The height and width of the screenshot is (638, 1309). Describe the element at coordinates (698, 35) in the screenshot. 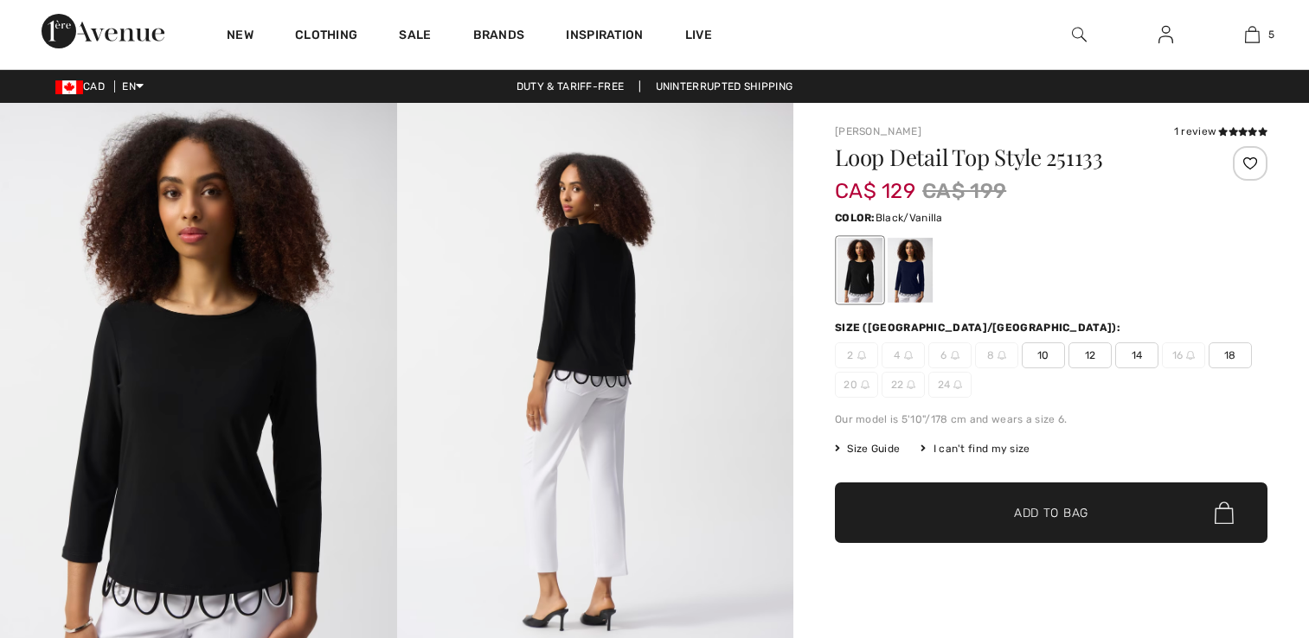

I see `a: Live` at that location.